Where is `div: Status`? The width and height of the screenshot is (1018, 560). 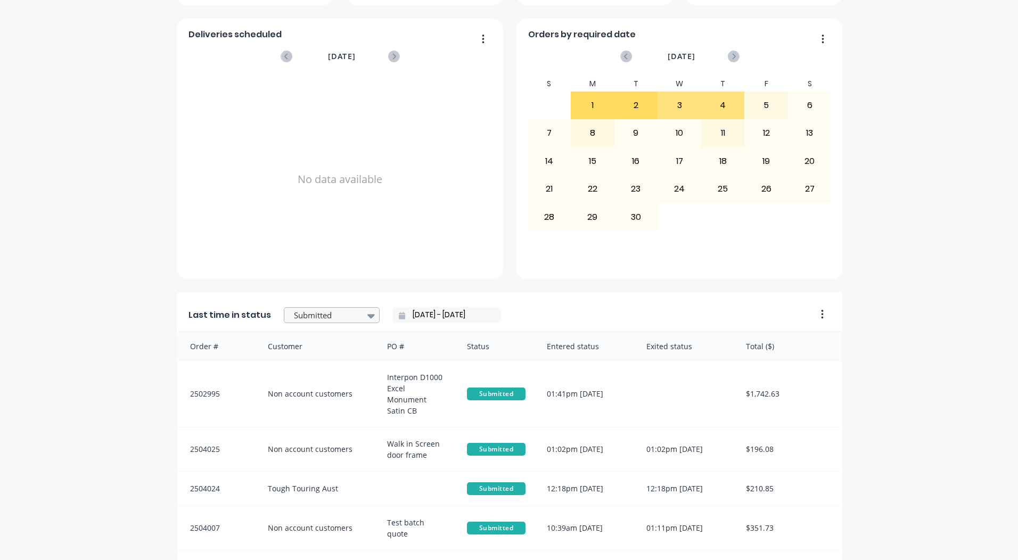 div: Status is located at coordinates (496, 346).